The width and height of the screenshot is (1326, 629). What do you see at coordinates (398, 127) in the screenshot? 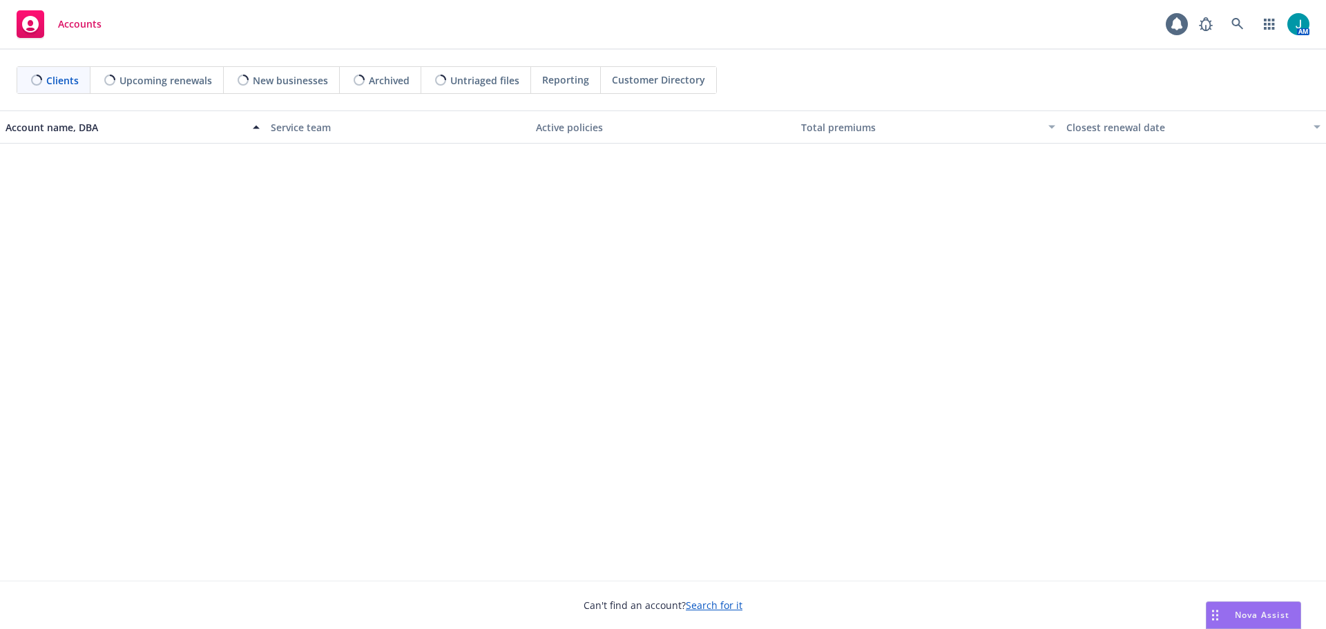
I see `button: Service team` at bounding box center [398, 127].